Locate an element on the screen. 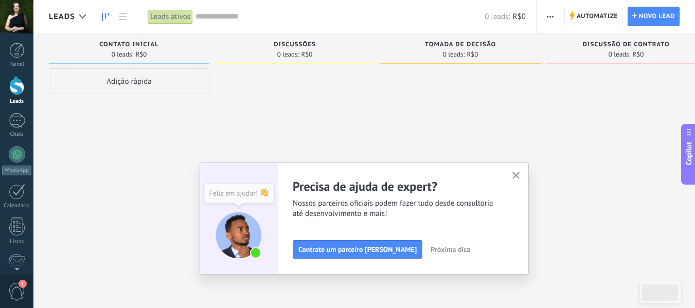 Image resolution: width=695 pixels, height=308 pixels. span: Discussões is located at coordinates (295, 45).